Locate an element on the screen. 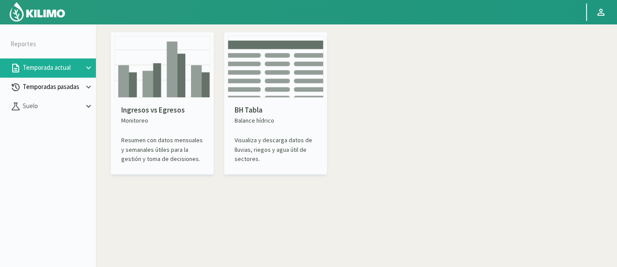  p: Temporadas pasadas is located at coordinates (52, 87).